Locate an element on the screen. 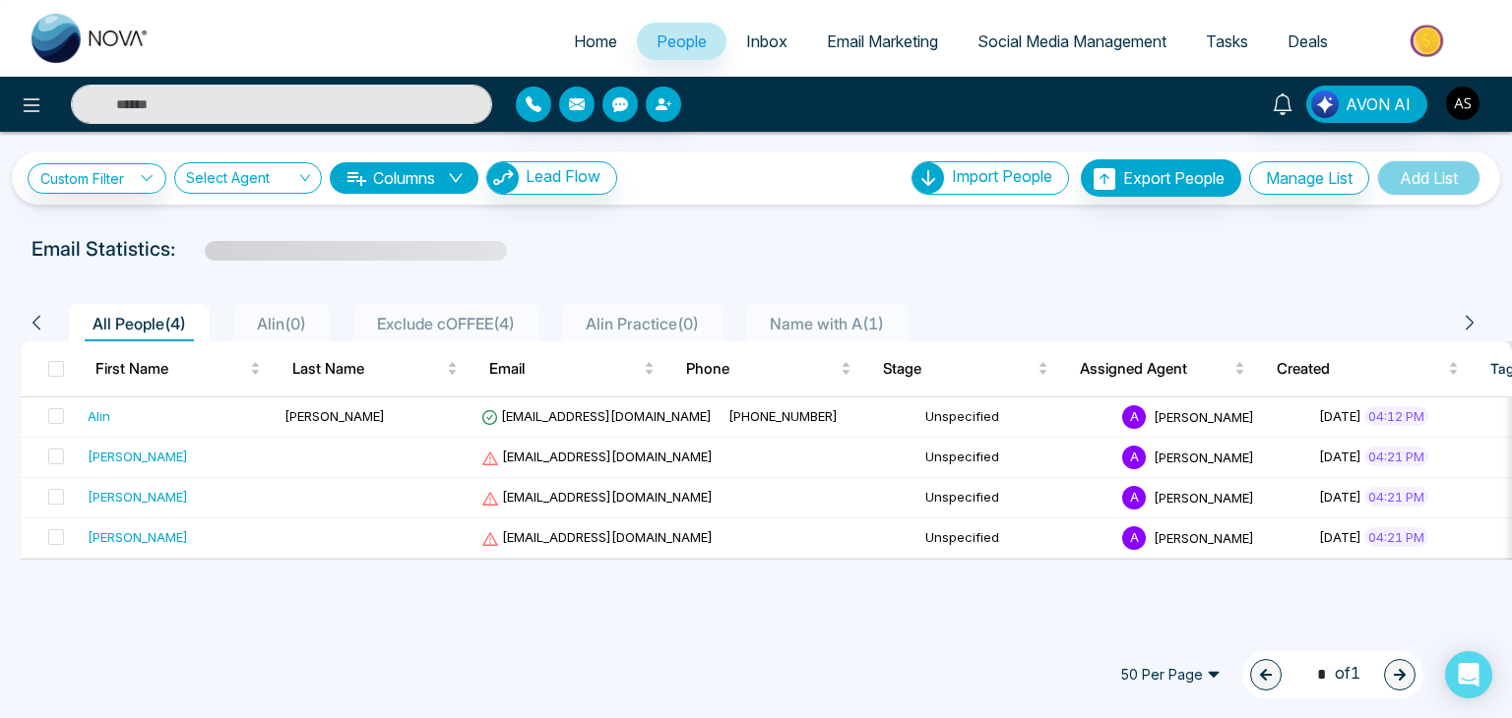 The width and height of the screenshot is (1512, 718). button: Lead Flow is located at coordinates (551, 178).